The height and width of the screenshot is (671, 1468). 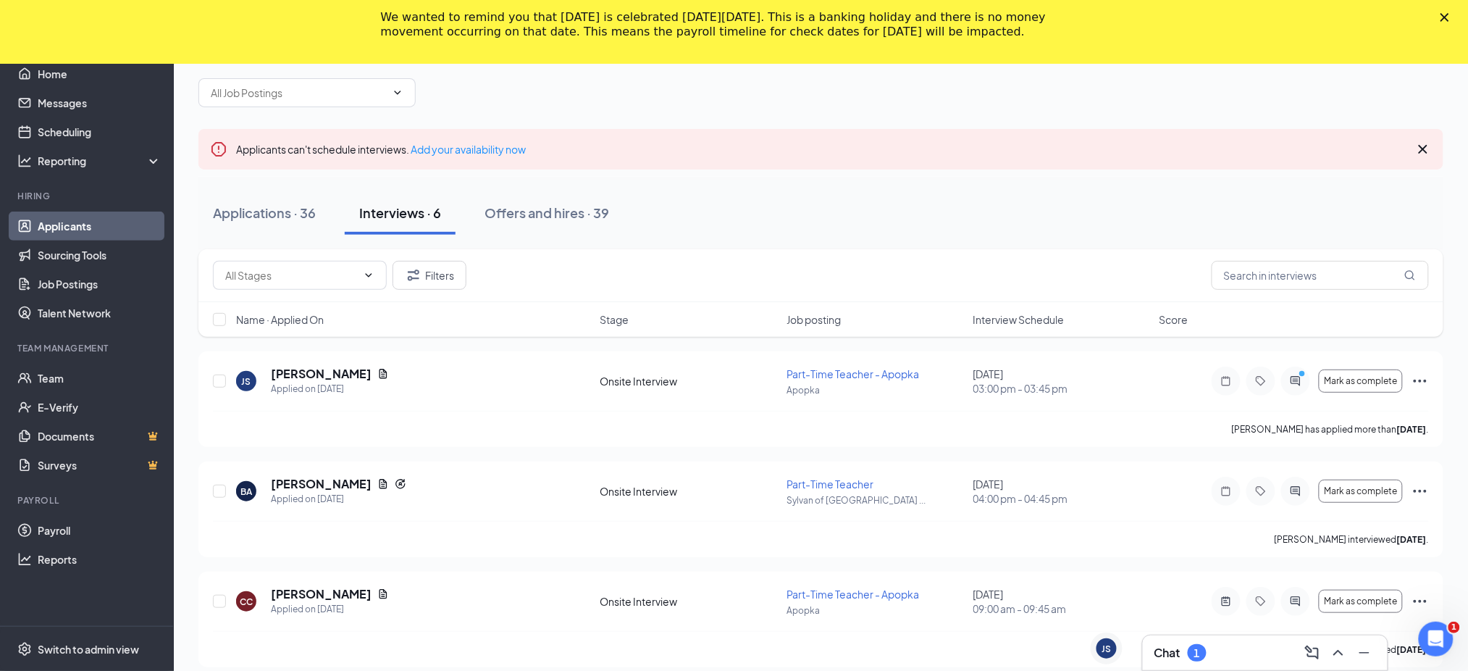 What do you see at coordinates (88, 649) in the screenshot?
I see `div: Switch to admin view` at bounding box center [88, 649].